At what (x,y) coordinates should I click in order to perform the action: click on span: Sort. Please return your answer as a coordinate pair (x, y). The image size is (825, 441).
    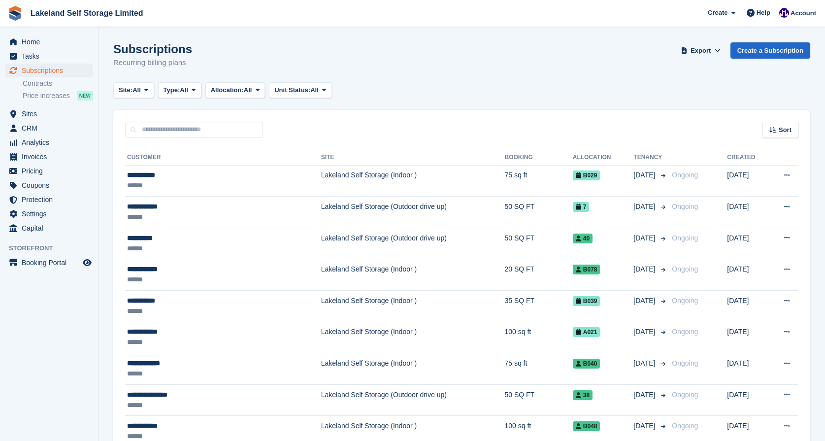
    Looking at the image, I should click on (785, 130).